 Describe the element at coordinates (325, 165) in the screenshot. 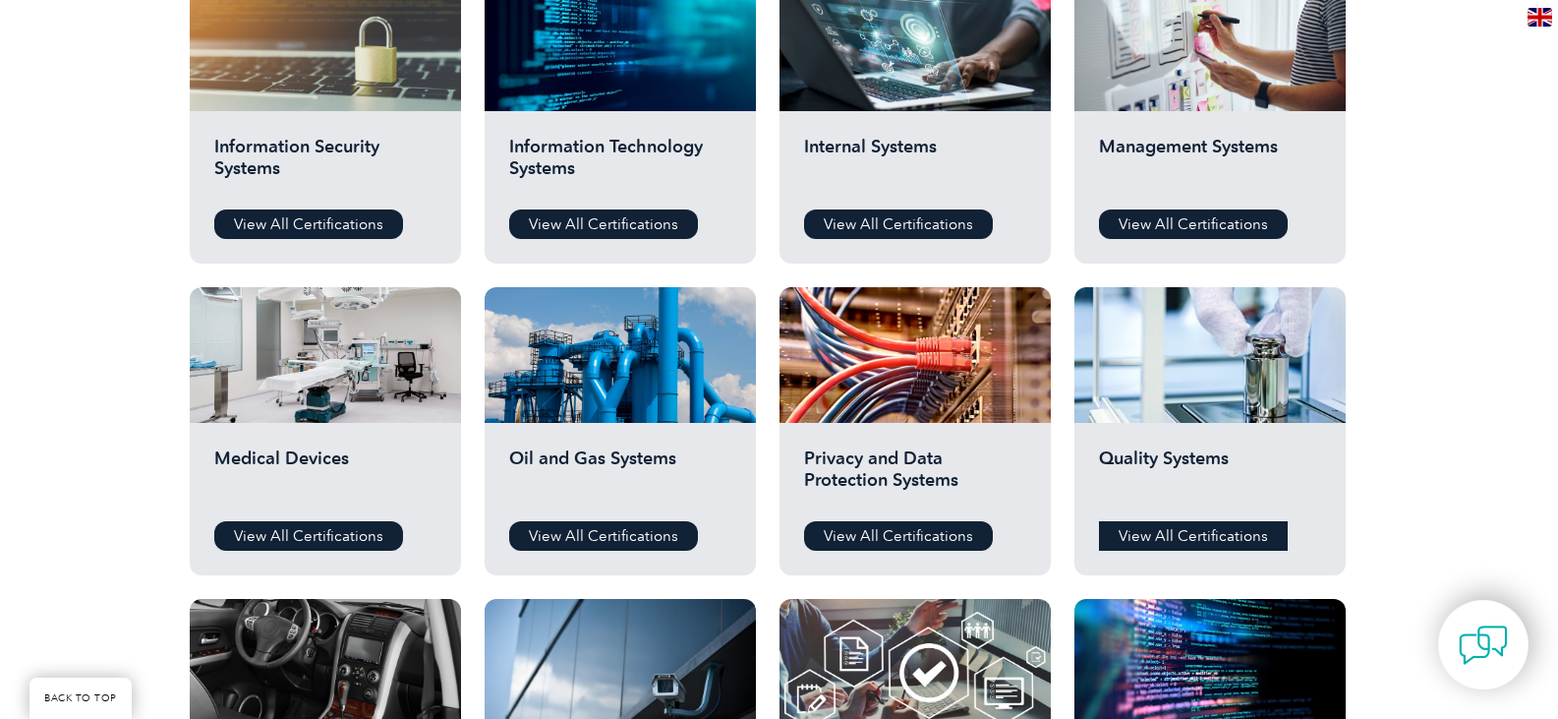

I see `h2: Information Security Systems` at that location.